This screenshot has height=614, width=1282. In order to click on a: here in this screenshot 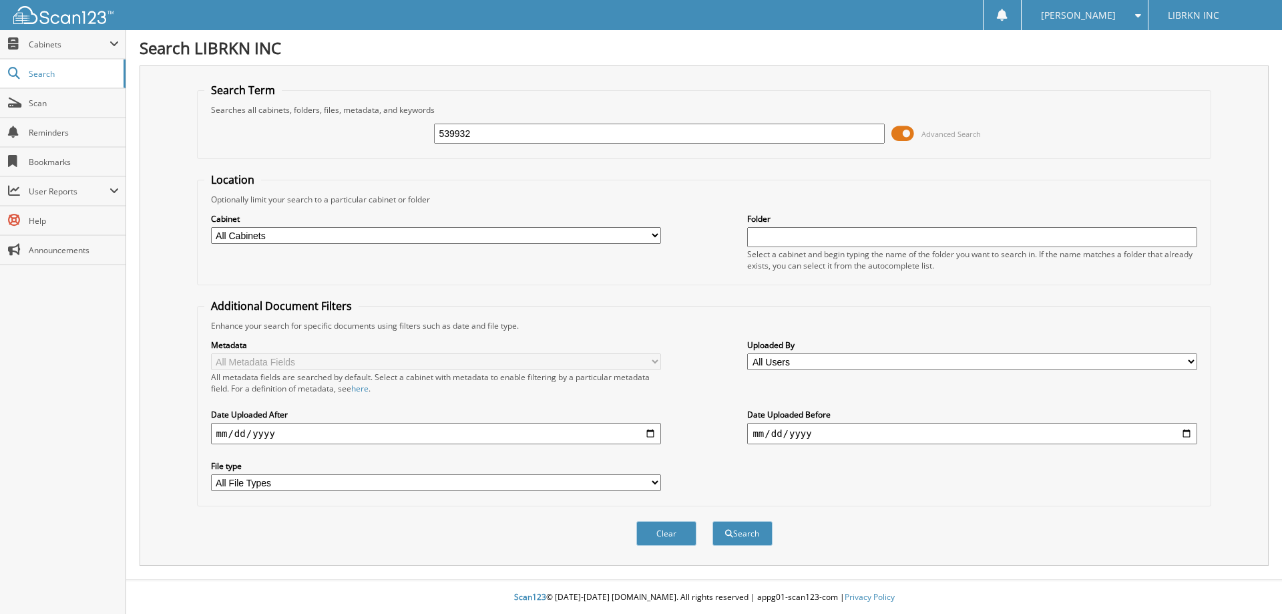, I will do `click(360, 388)`.